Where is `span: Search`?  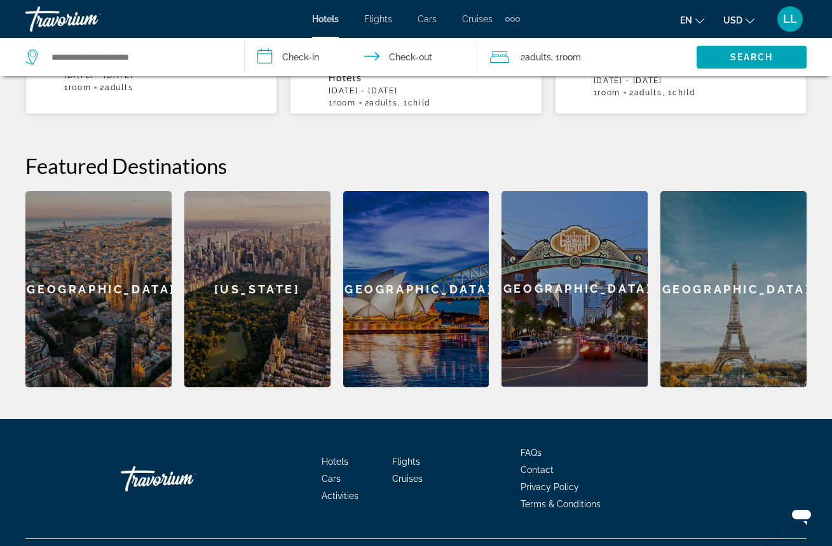 span: Search is located at coordinates (752, 57).